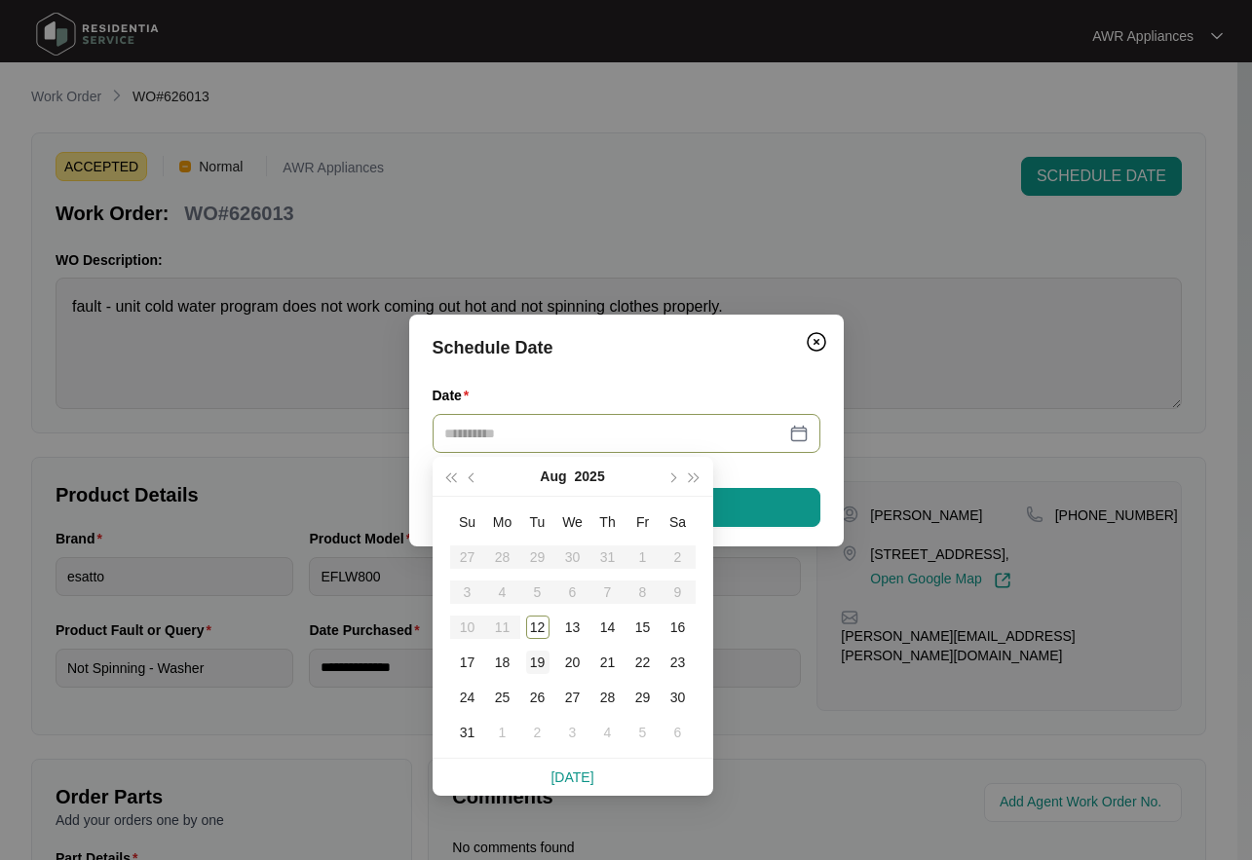 Image resolution: width=1252 pixels, height=860 pixels. Describe the element at coordinates (608, 628) in the screenshot. I see `td: 2025-08-14` at that location.